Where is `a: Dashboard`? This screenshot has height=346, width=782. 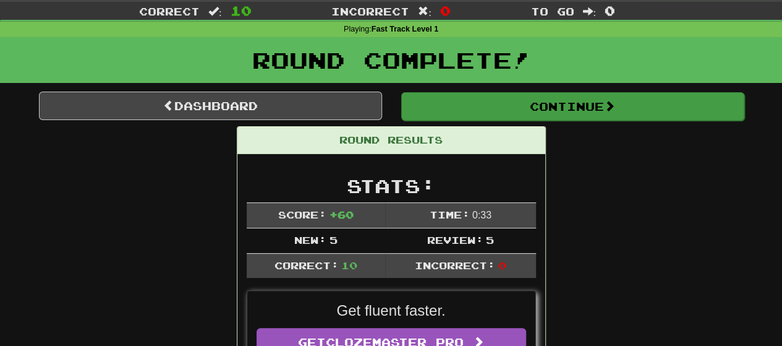 a: Dashboard is located at coordinates (210, 106).